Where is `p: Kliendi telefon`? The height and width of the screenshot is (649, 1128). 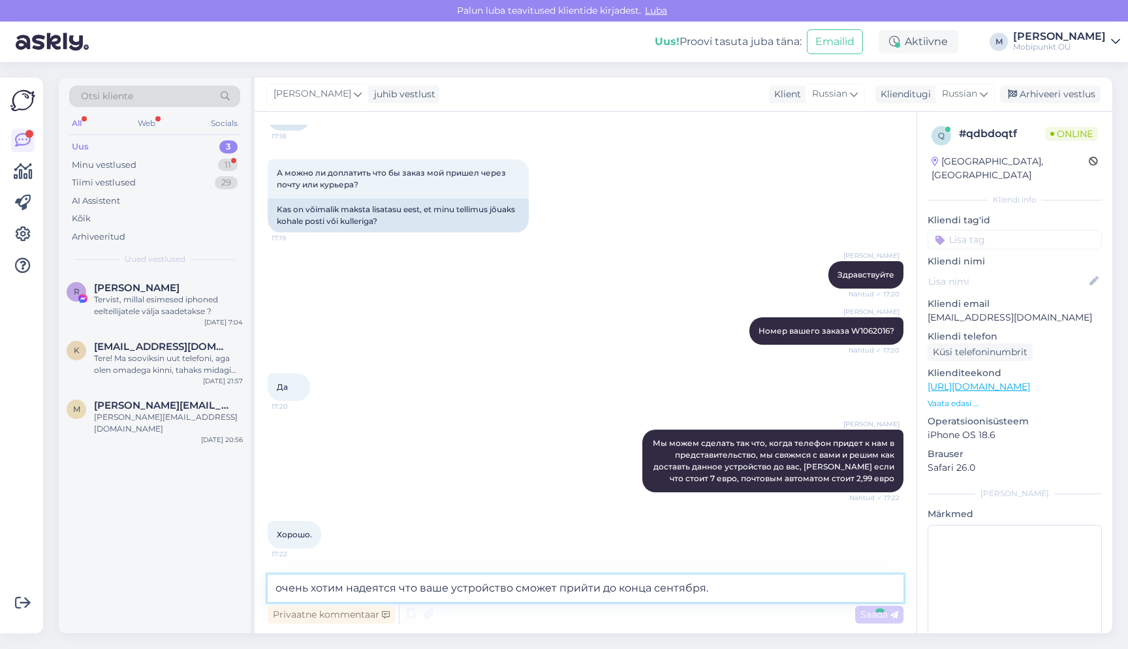
p: Kliendi telefon is located at coordinates (1015, 336).